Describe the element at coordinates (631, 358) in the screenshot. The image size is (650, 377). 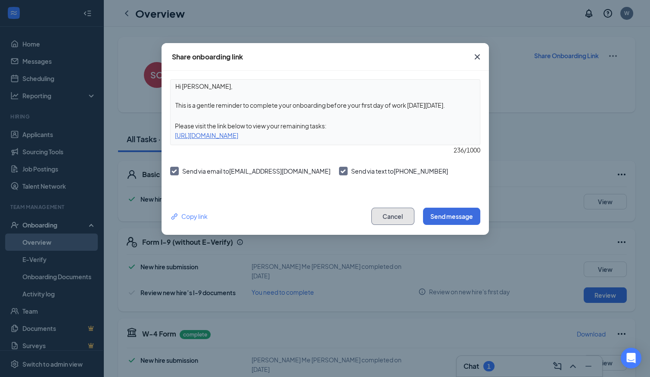
I see `div: Open Intercom Messenger` at that location.